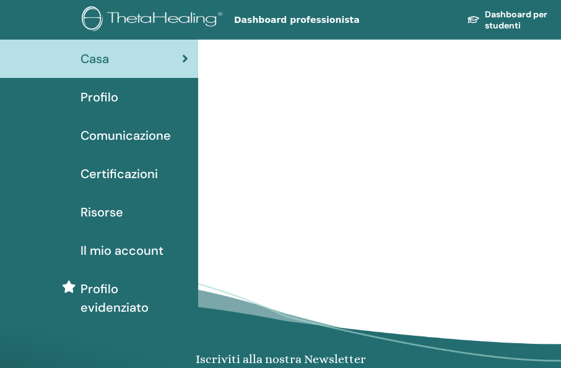 This screenshot has height=368, width=561. I want to click on img: logo.png, so click(154, 20).